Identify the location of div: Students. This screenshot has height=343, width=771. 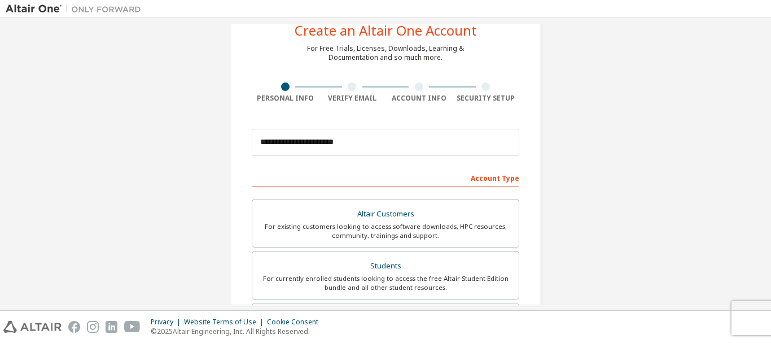
(385, 266).